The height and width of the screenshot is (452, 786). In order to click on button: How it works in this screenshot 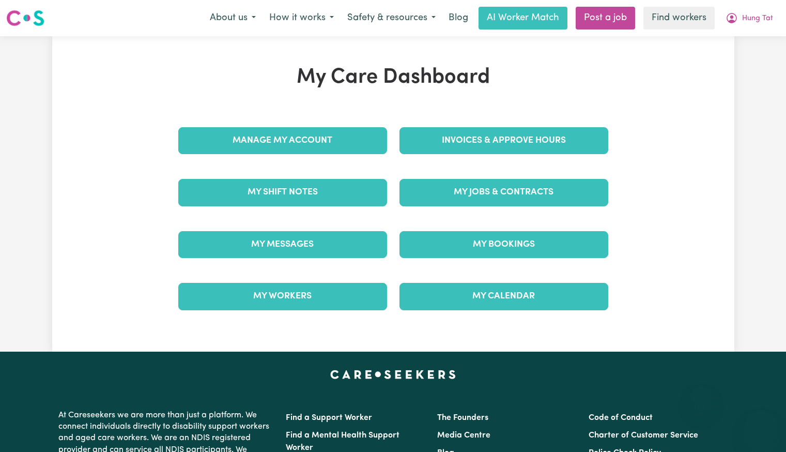, I will do `click(301, 18)`.